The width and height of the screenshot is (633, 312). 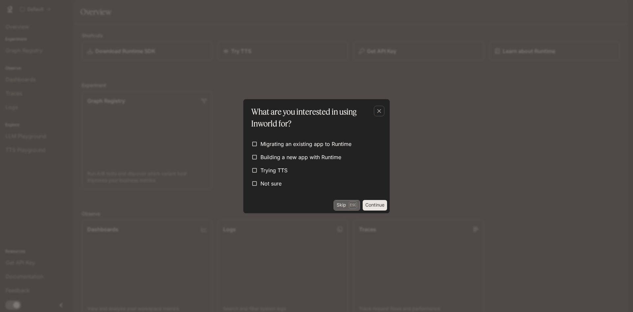 What do you see at coordinates (315, 118) in the screenshot?
I see `p: What are you interested in using Inworld for?` at bounding box center [315, 118].